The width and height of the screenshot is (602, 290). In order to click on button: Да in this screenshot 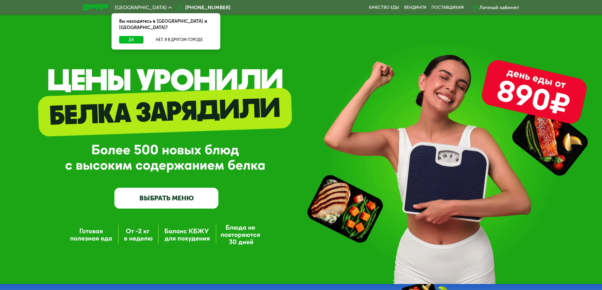, I will do `click(131, 40)`.